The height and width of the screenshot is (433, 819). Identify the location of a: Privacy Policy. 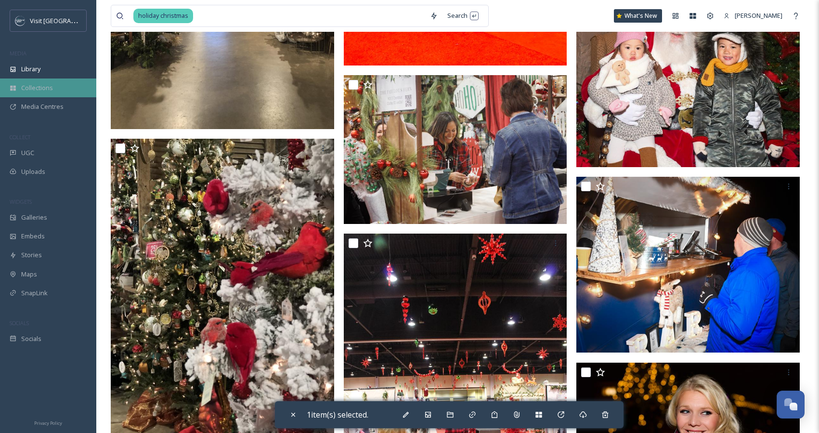
(48, 422).